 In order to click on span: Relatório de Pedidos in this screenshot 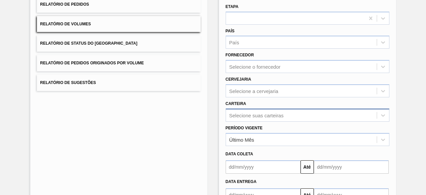, I will do `click(65, 4)`.